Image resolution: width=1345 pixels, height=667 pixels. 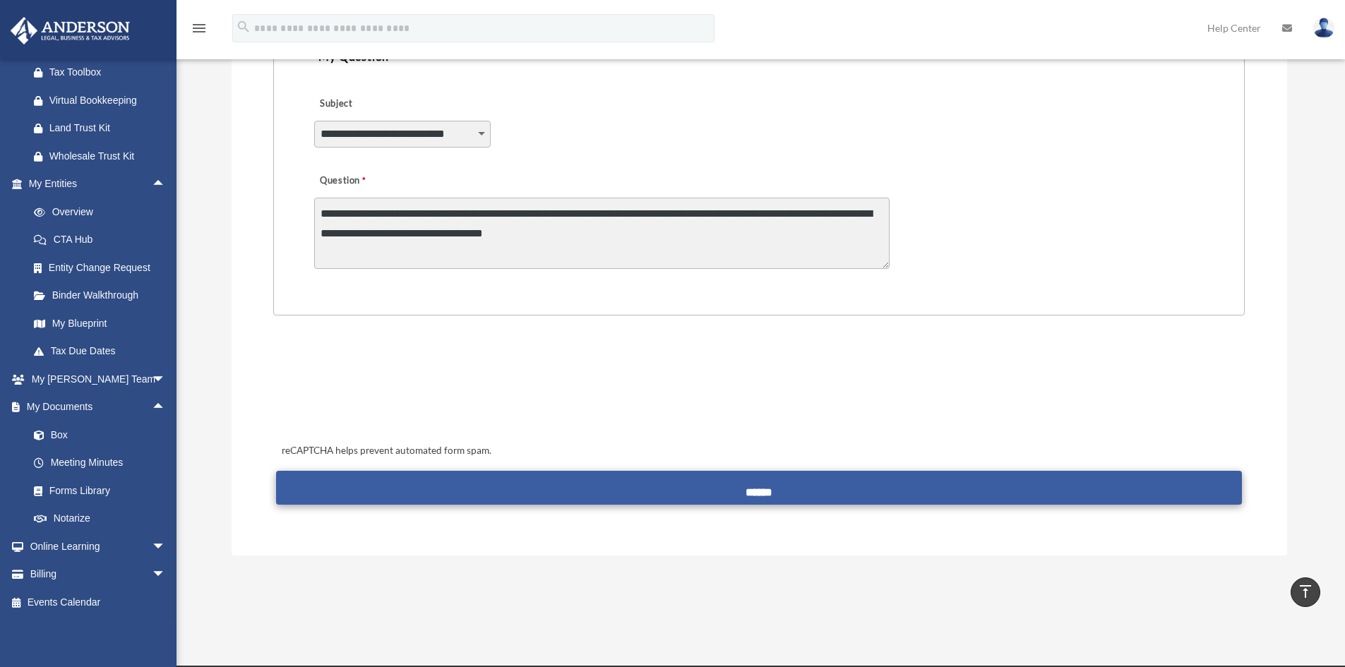 What do you see at coordinates (70, 30) in the screenshot?
I see `img: Anderson Advisors Platinum Portal` at bounding box center [70, 30].